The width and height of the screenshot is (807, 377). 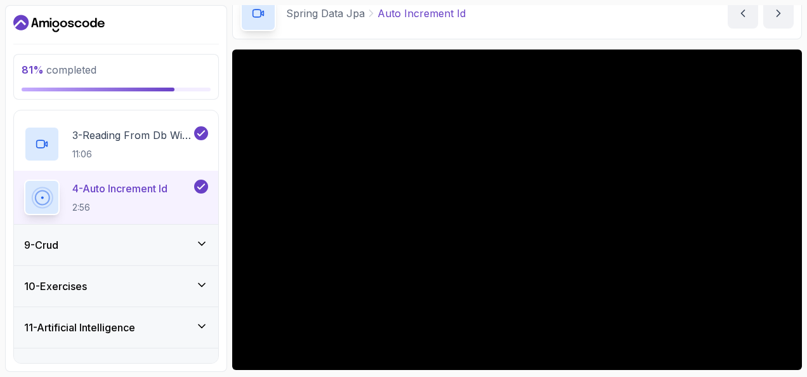 I want to click on p: 2:56, so click(x=120, y=208).